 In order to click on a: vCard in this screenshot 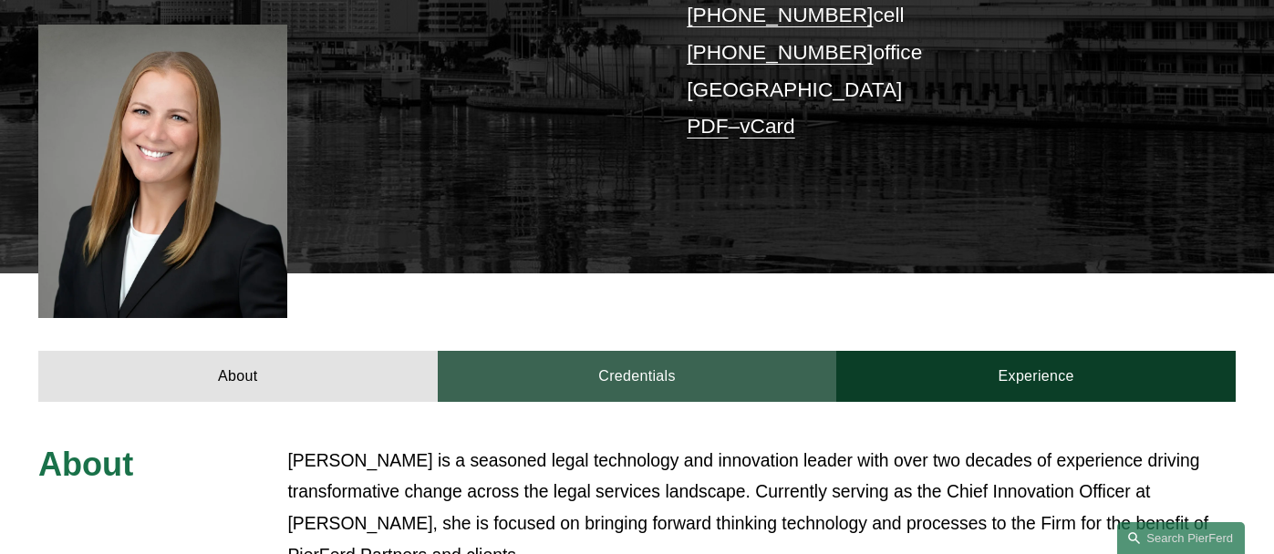, I will do `click(767, 126)`.